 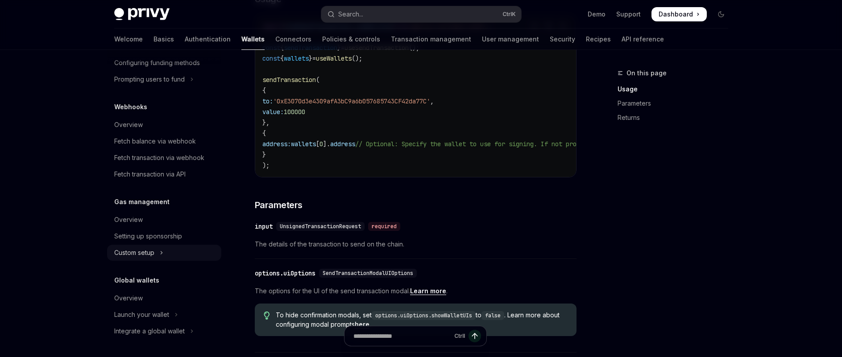 I want to click on span: Ctrl K, so click(x=509, y=14).